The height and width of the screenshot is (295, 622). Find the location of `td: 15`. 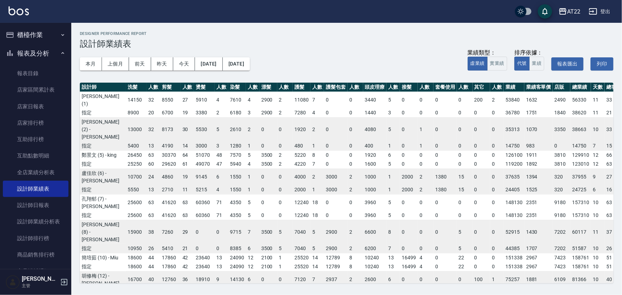

td: 15 is located at coordinates (465, 177).